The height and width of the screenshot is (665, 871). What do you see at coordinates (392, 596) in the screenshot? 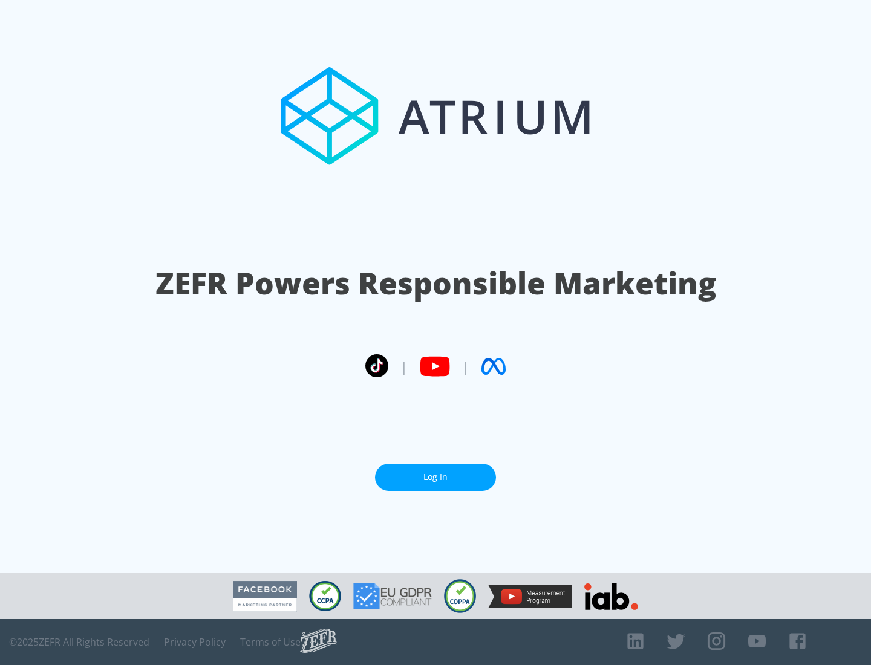
I see `img: GDPR Compliant` at bounding box center [392, 596].